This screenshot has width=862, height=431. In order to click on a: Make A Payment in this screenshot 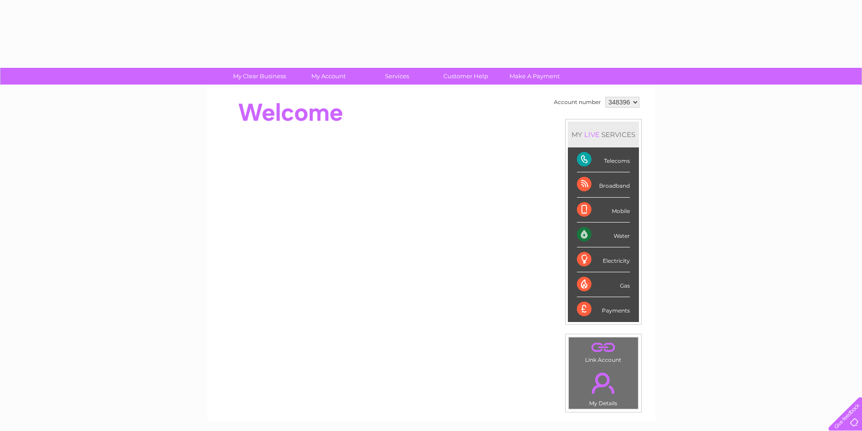, I will do `click(534, 76)`.